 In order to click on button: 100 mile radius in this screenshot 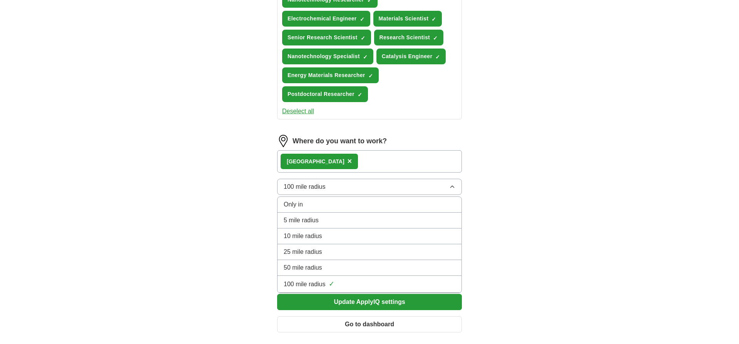, I will do `click(370, 187)`.